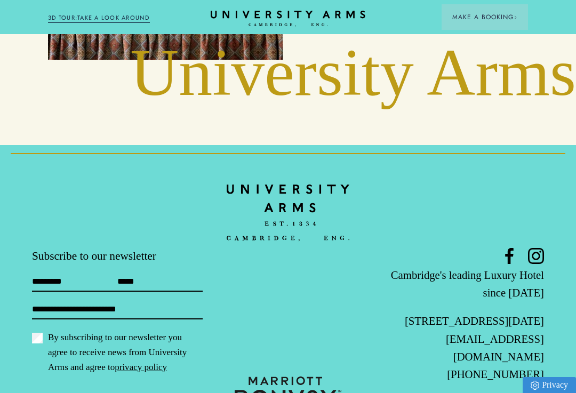 Image resolution: width=576 pixels, height=393 pixels. What do you see at coordinates (516, 17) in the screenshot?
I see `img: Arrow icon` at bounding box center [516, 17].